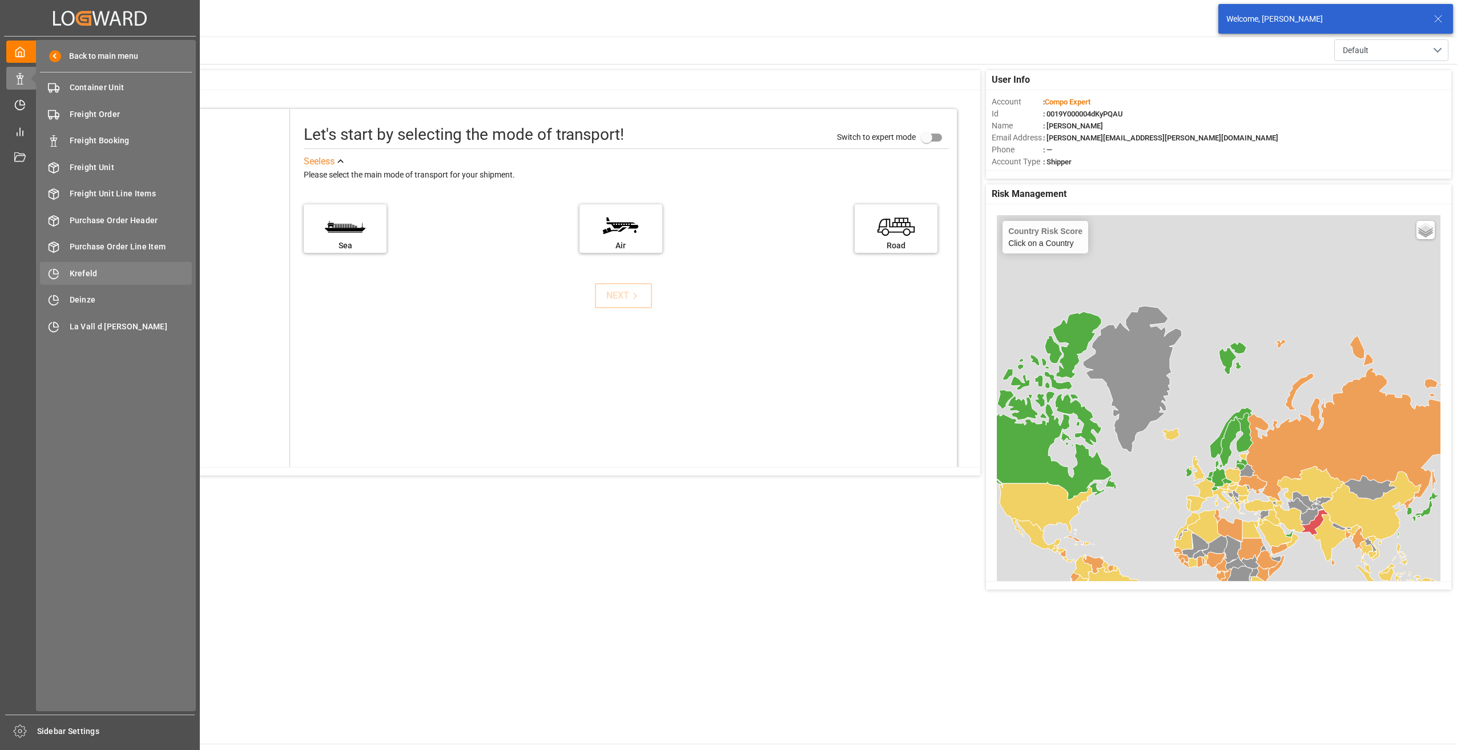  Describe the element at coordinates (1017, 138) in the screenshot. I see `span: Email Address` at that location.